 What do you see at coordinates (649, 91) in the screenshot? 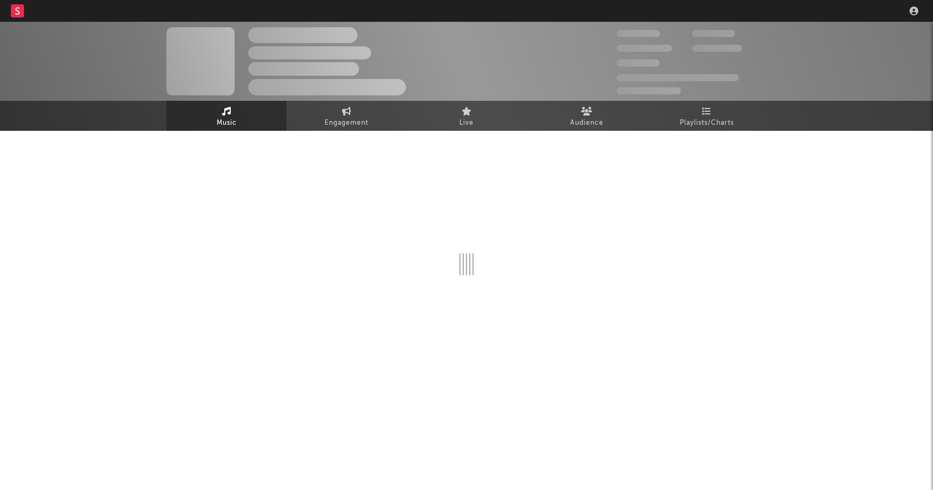
I see `span: Jump Score: 85.0` at bounding box center [649, 91].